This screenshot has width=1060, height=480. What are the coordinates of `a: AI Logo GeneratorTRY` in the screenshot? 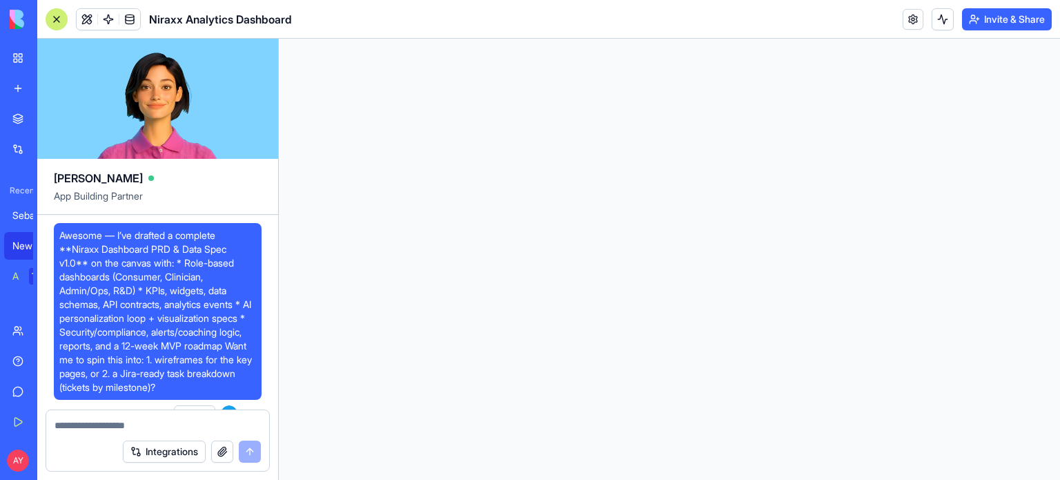 It's located at (32, 276).